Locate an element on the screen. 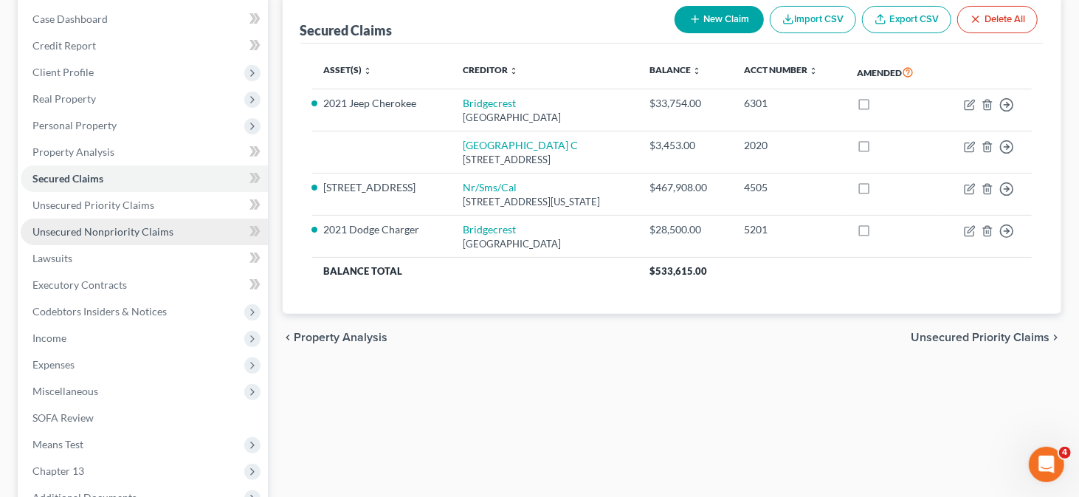  button: Import CSV is located at coordinates (812, 19).